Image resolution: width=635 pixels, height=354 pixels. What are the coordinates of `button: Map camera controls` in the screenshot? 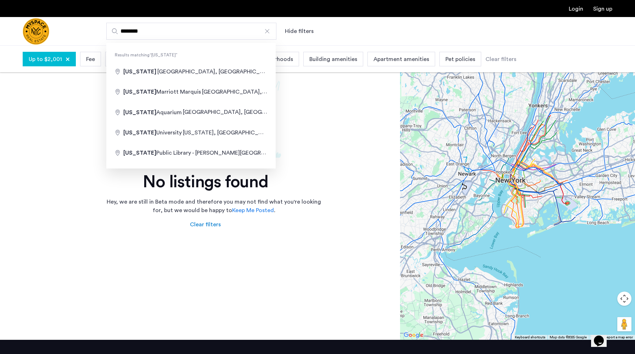 It's located at (624, 298).